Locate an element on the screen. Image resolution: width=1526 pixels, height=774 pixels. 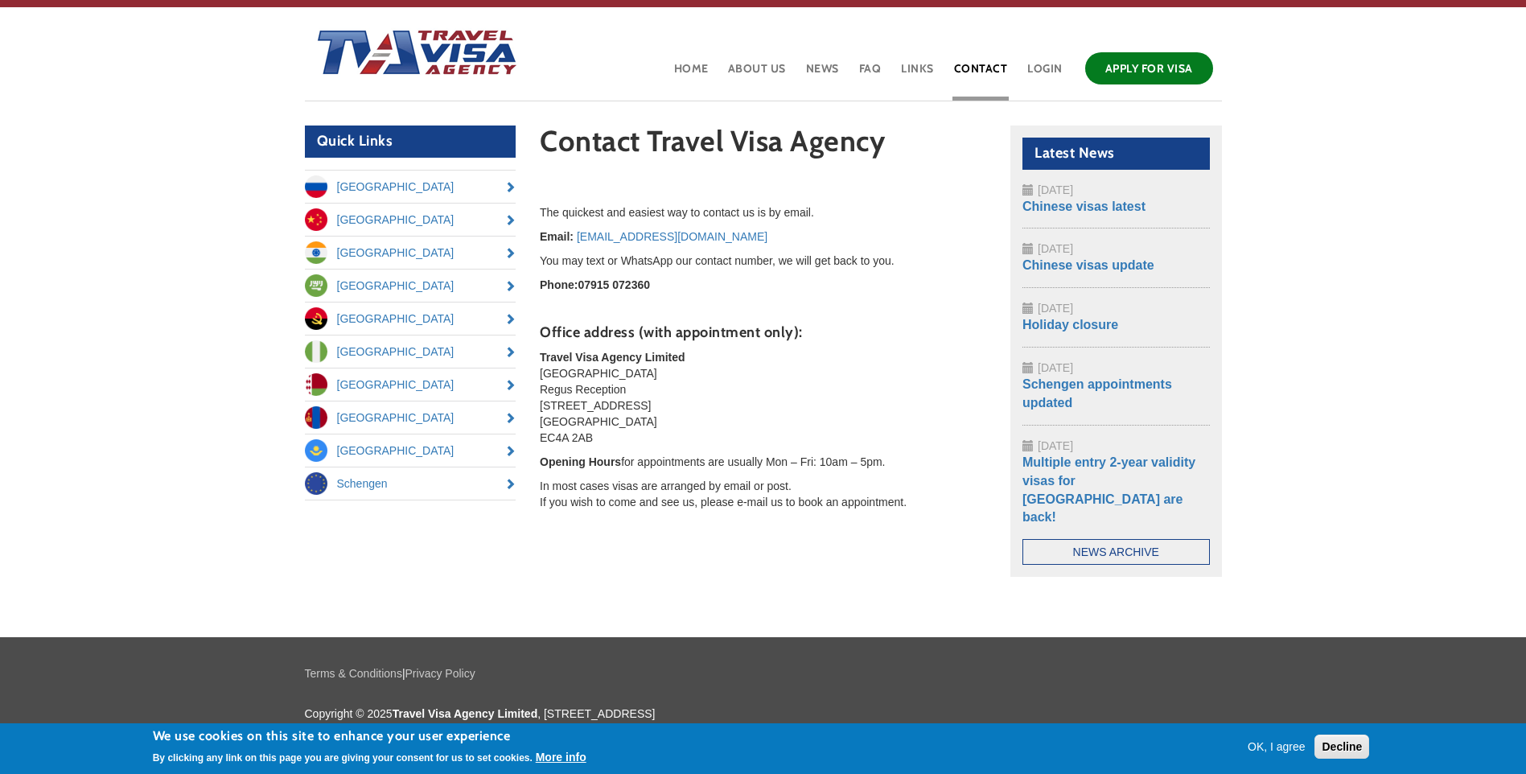
h2: Latest News is located at coordinates (1116, 154).